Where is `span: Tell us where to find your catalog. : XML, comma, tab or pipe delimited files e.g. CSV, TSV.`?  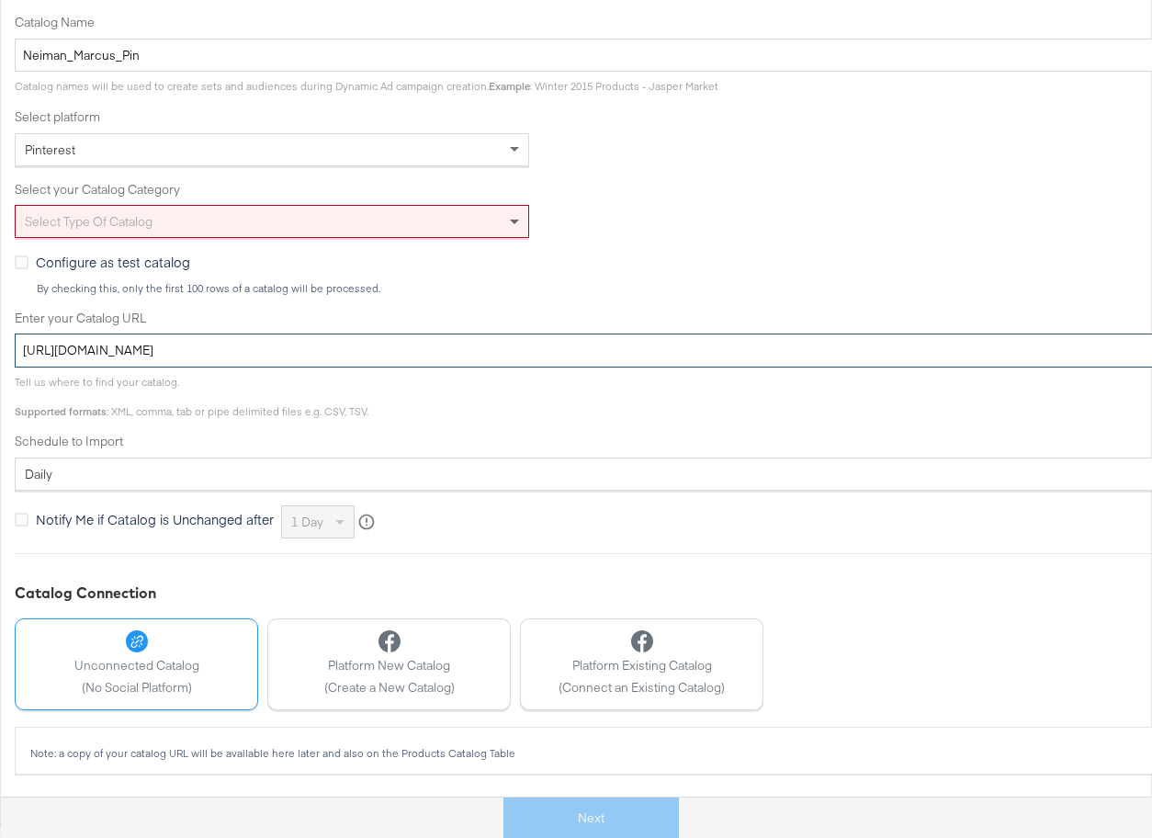
span: Tell us where to find your catalog. : XML, comma, tab or pipe delimited files e.g. CSV, TSV. is located at coordinates (191, 396).